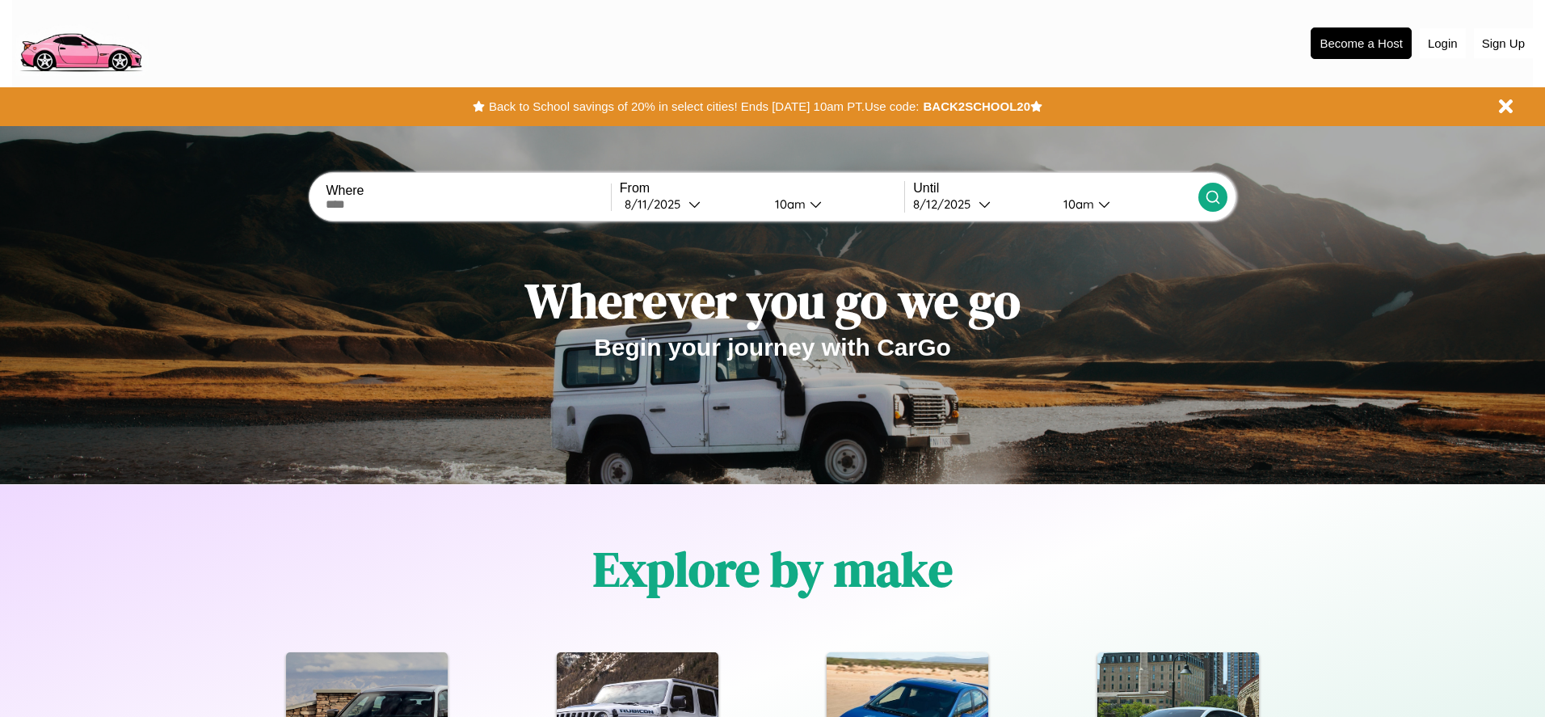  What do you see at coordinates (1361, 43) in the screenshot?
I see `button: Become a Host` at bounding box center [1361, 43].